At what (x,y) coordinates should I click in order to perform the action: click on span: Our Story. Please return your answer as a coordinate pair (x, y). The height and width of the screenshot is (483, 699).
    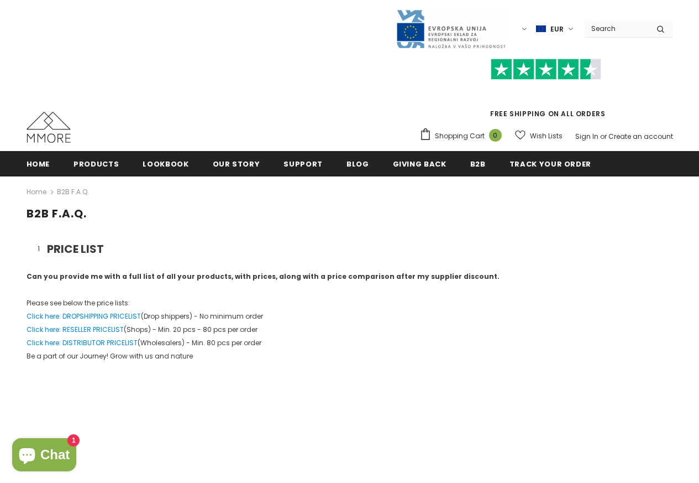
    Looking at the image, I should click on (237, 164).